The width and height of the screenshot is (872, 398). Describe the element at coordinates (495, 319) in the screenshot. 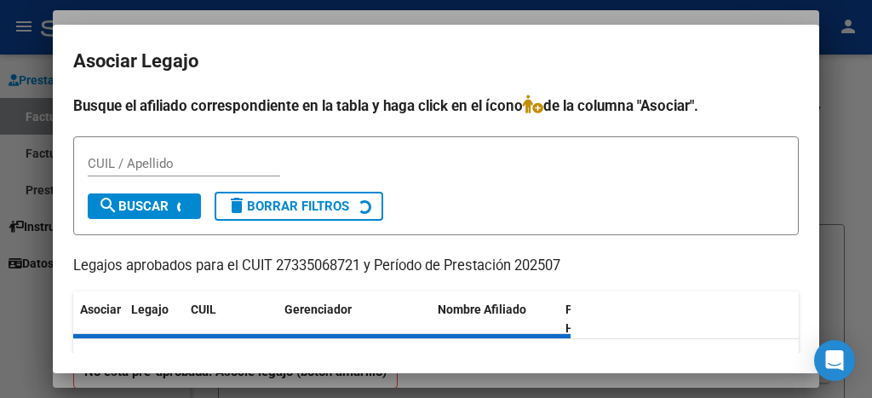

I see `datatable-header-cell: Nombre Afiliado` at that location.